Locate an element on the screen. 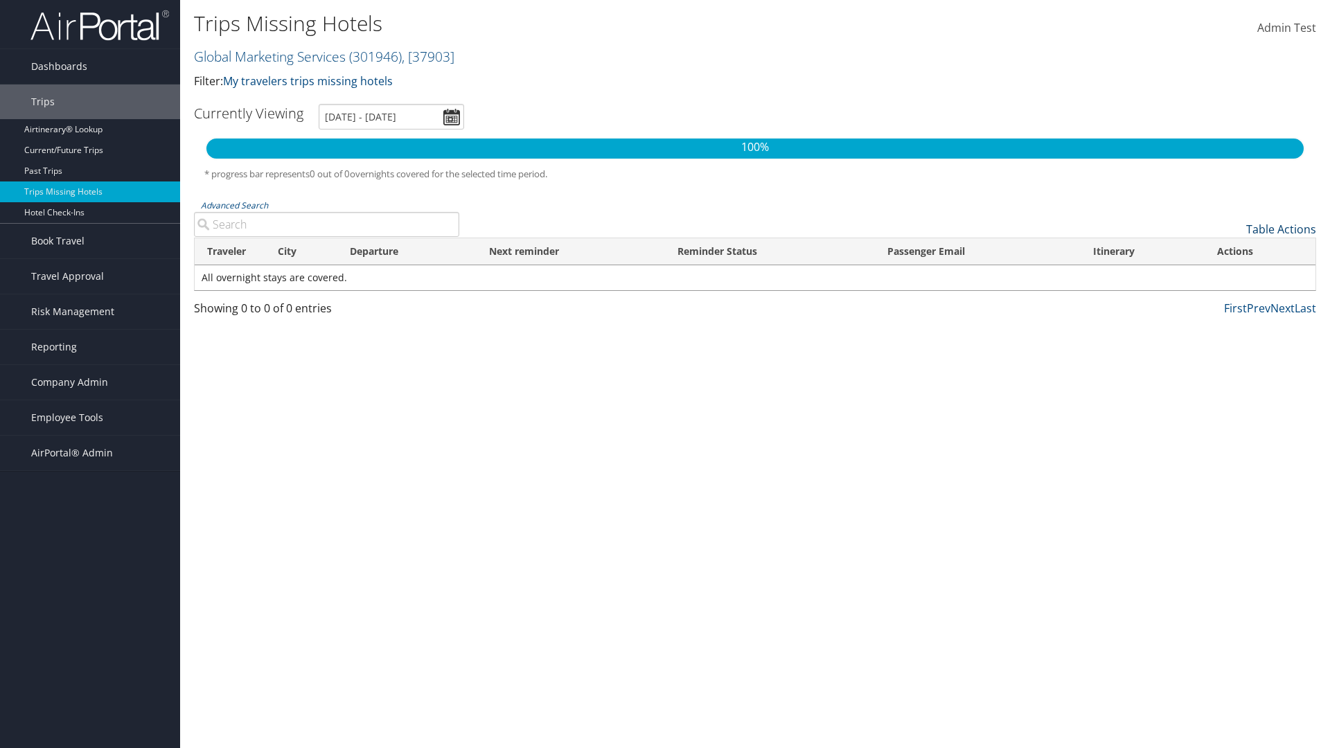 The image size is (1330, 748). th: City: activate to sort column ascending is located at coordinates (301, 251).